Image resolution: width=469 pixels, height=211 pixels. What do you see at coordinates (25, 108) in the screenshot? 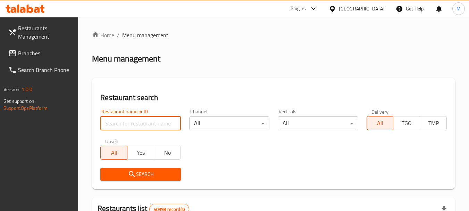
I see `a: Support.OpsPlatform` at bounding box center [25, 108].